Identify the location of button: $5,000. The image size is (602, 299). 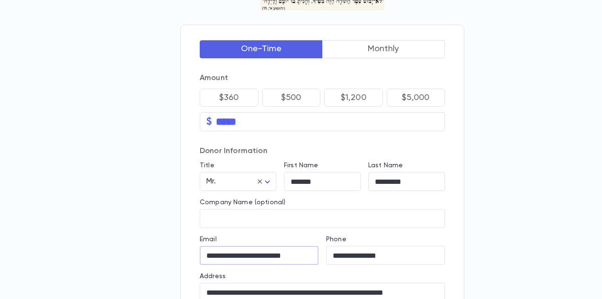
(416, 98).